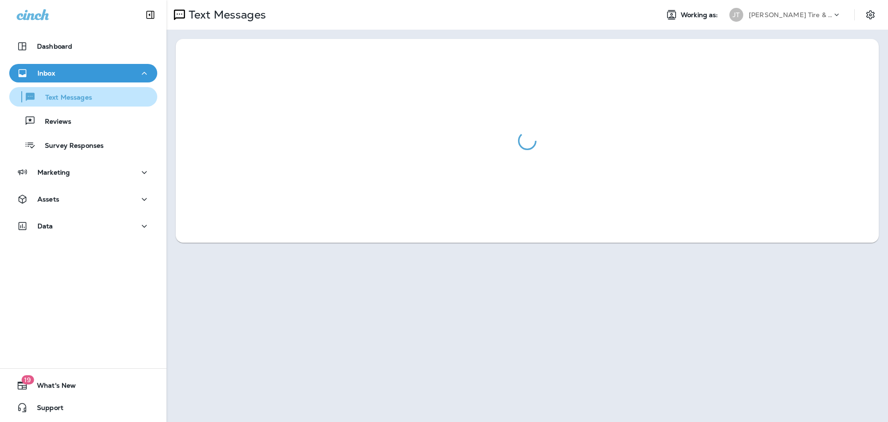  What do you see at coordinates (53, 122) in the screenshot?
I see `p: Reviews` at bounding box center [53, 122].